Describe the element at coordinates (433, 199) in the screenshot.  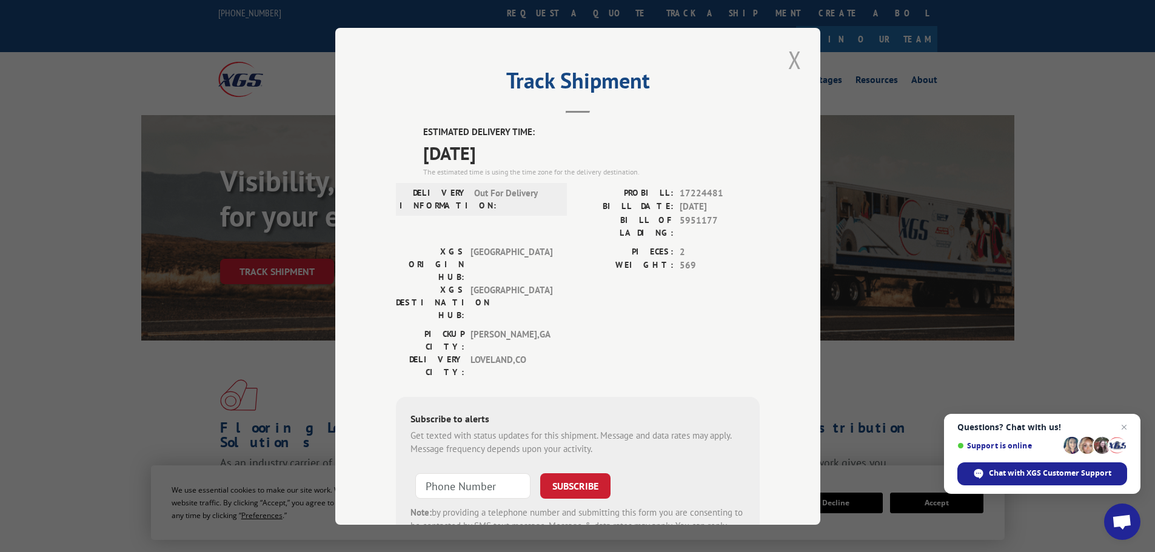
I see `label: DELIVERY INFORMATION:` at that location.